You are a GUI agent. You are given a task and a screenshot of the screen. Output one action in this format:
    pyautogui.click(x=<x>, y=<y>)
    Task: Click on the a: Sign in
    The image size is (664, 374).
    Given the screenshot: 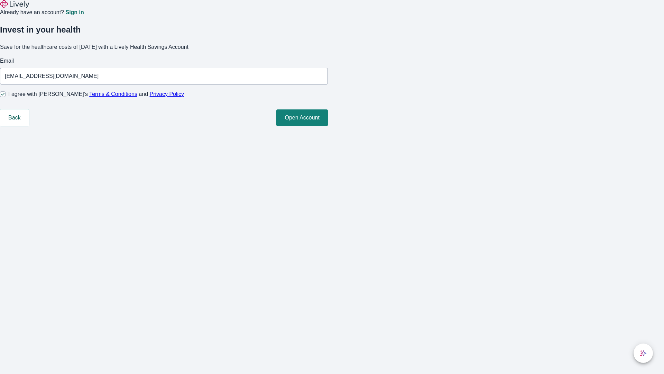 What is the action you would take?
    pyautogui.click(x=74, y=12)
    